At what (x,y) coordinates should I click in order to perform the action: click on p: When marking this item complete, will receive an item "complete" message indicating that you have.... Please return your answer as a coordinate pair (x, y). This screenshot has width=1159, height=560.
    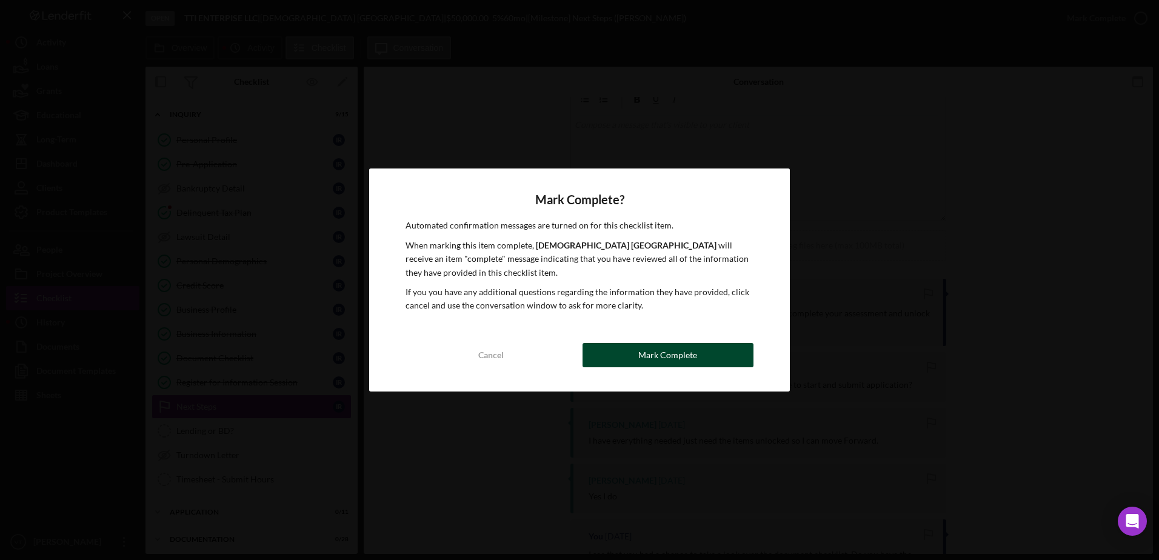
    Looking at the image, I should click on (579, 259).